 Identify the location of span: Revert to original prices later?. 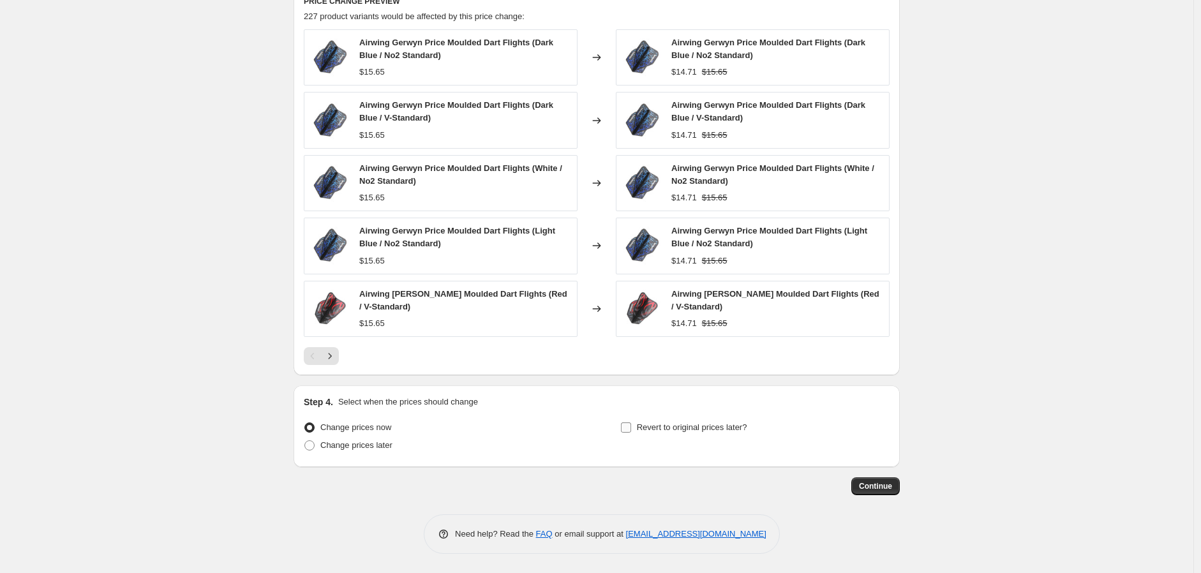
(692, 427).